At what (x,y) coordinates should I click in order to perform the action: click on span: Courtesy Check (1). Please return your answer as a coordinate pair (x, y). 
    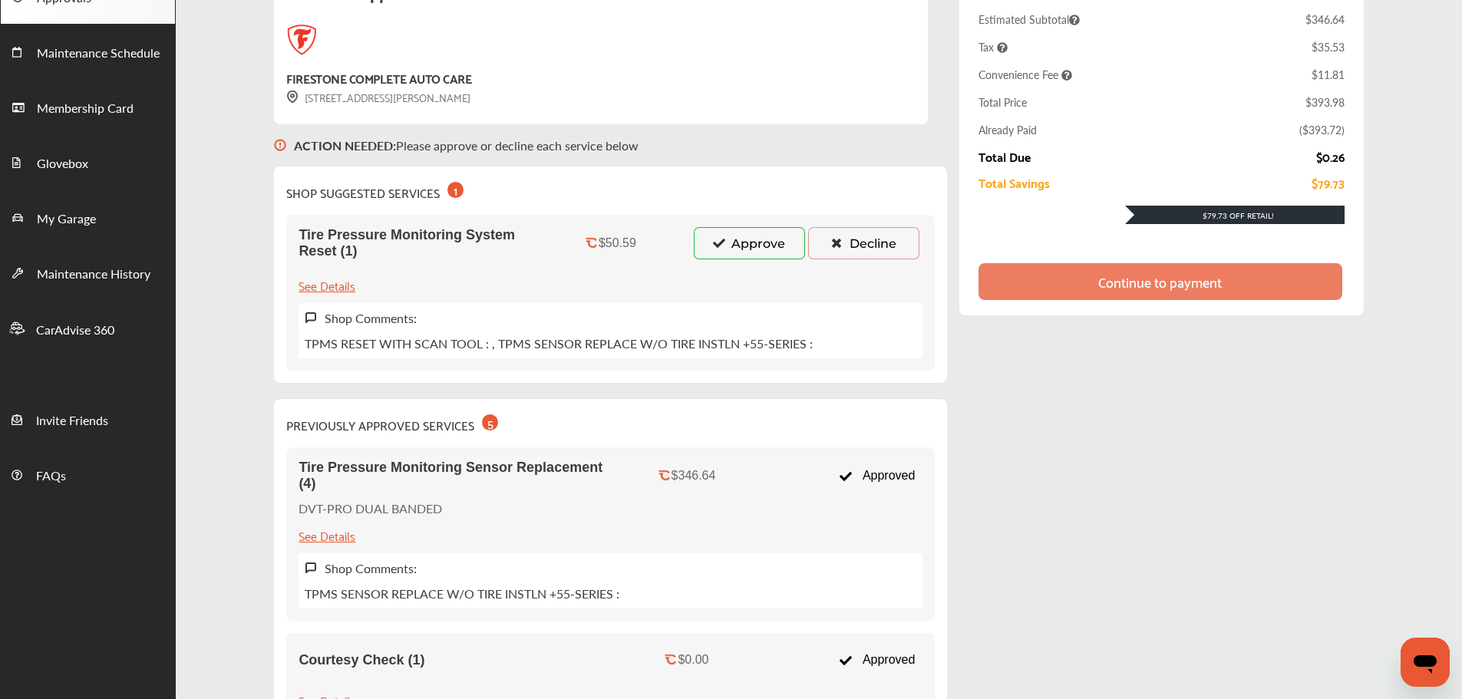
    Looking at the image, I should click on (361, 660).